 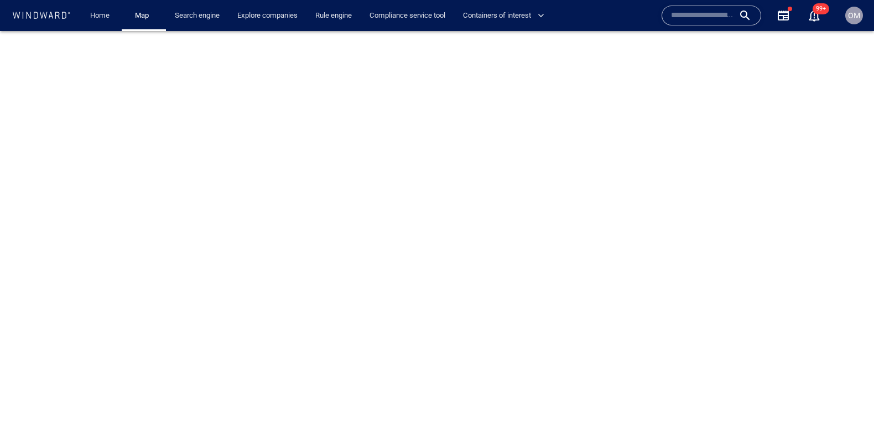 What do you see at coordinates (854, 15) in the screenshot?
I see `span: OM` at bounding box center [854, 15].